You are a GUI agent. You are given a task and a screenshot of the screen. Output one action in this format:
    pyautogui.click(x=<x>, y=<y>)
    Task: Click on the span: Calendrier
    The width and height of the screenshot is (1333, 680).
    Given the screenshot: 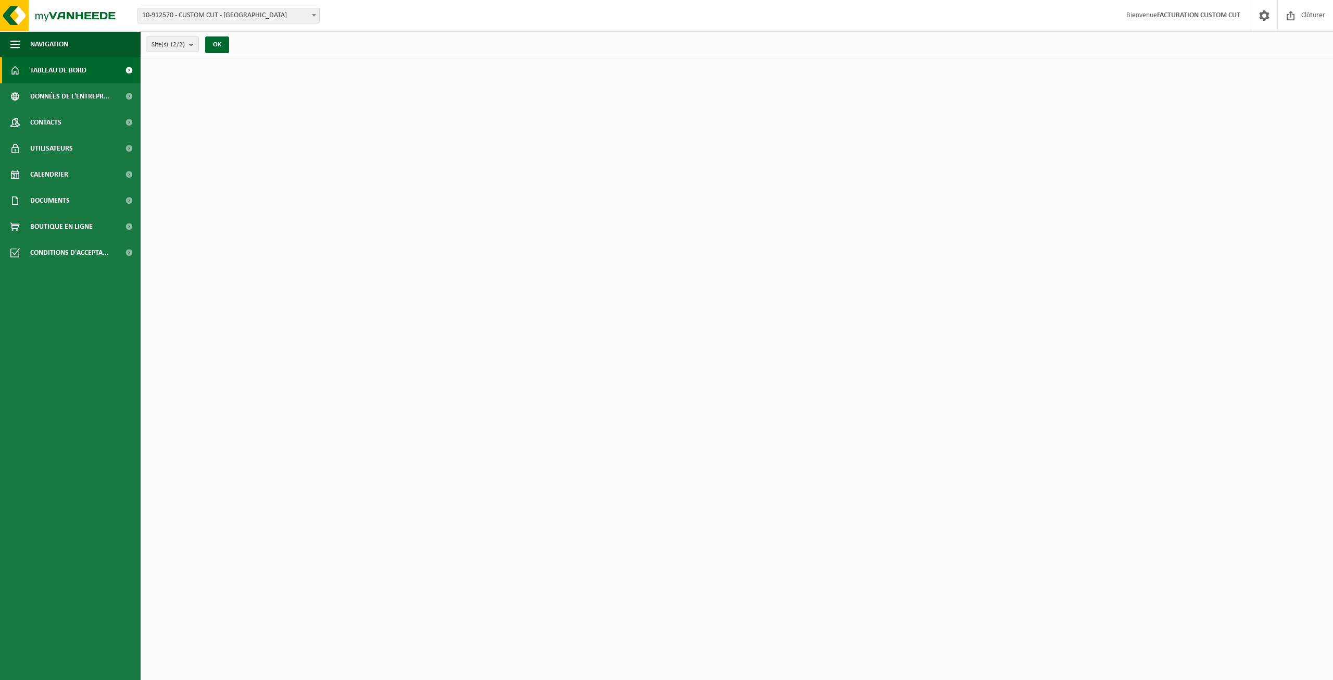 What is the action you would take?
    pyautogui.click(x=49, y=174)
    